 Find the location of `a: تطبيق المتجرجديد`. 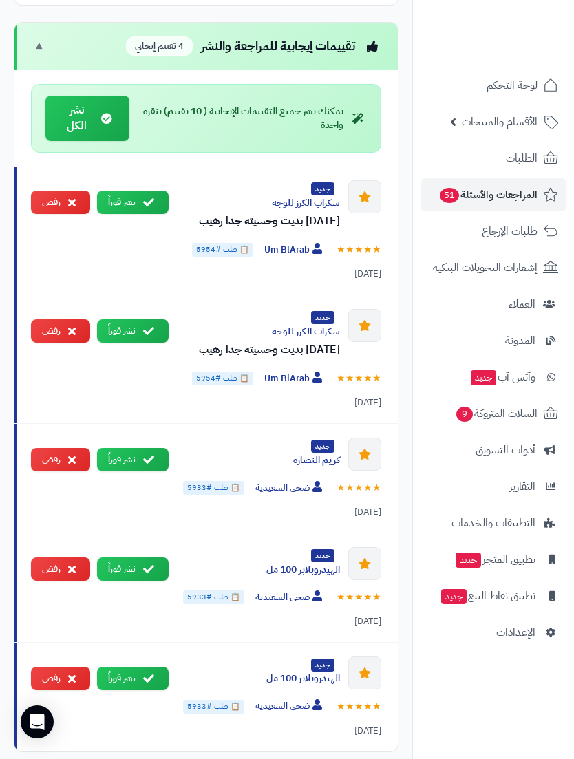

a: تطبيق المتجرجديد is located at coordinates (493, 559).